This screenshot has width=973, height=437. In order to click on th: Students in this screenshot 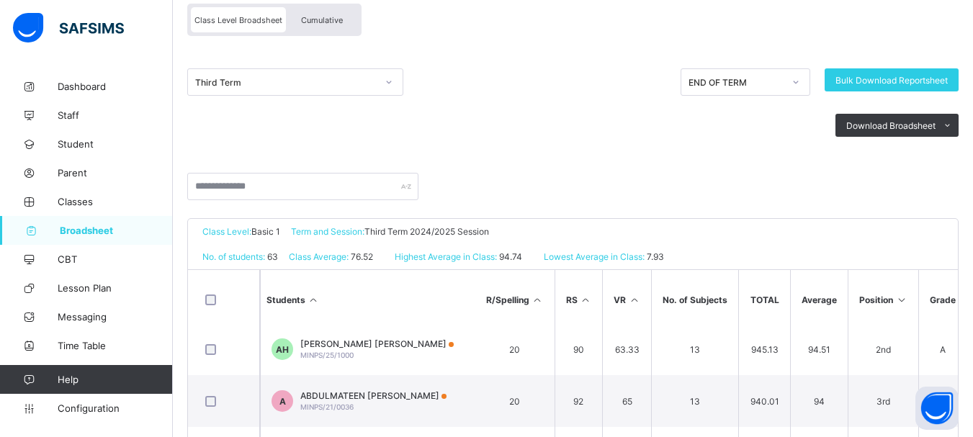, I will do `click(368, 299)`.